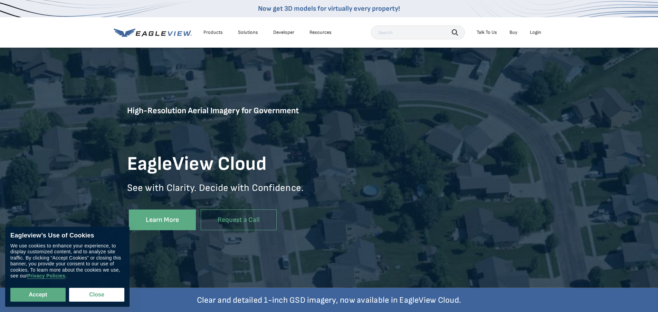  I want to click on div: Solutions, so click(248, 32).